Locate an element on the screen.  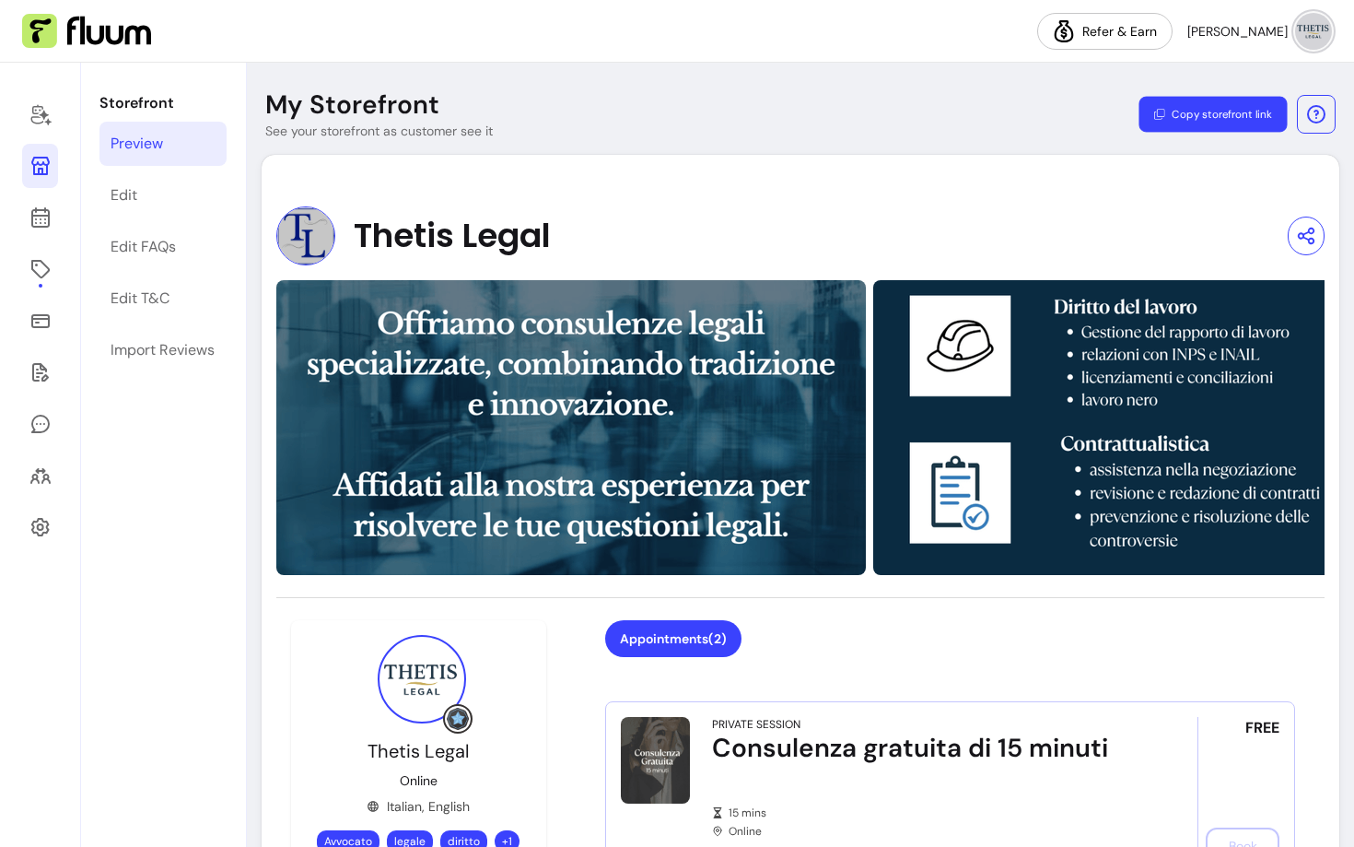
button: Copy storefront link is located at coordinates (1213, 114).